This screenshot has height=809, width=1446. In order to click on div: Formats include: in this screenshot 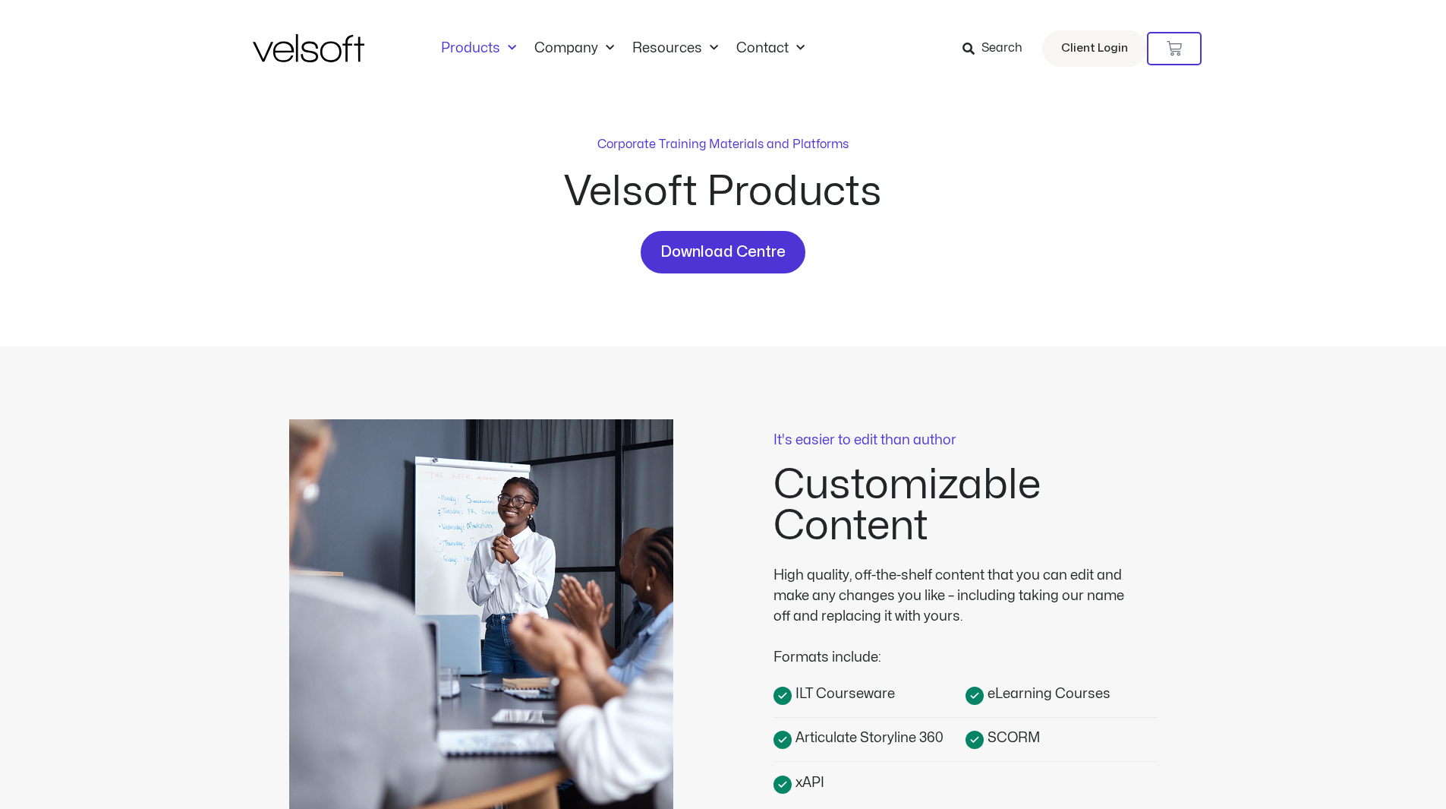, I will do `click(956, 647)`.